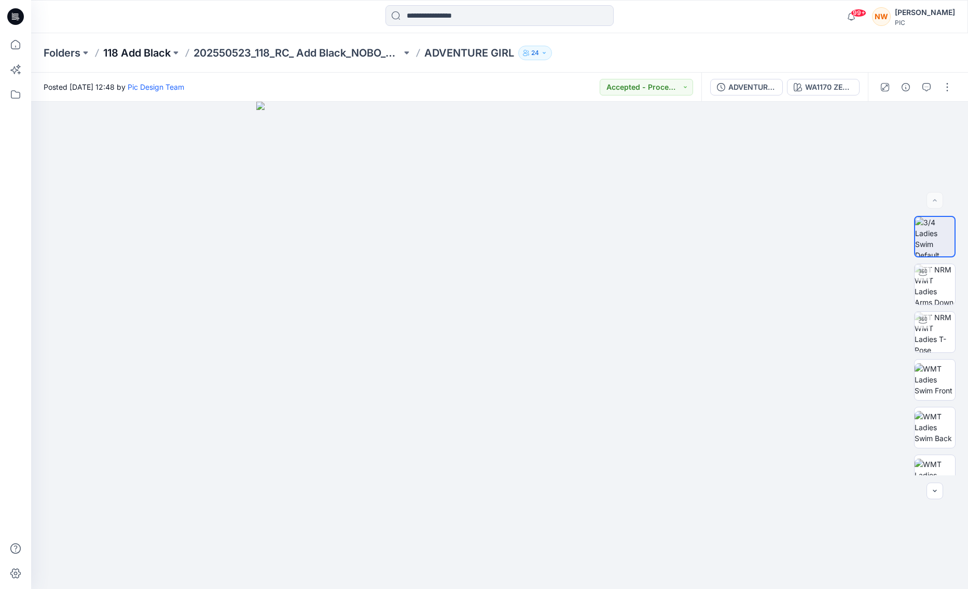 Image resolution: width=968 pixels, height=589 pixels. Describe the element at coordinates (935, 237) in the screenshot. I see `img: 3/4 Ladies Swim Default` at that location.